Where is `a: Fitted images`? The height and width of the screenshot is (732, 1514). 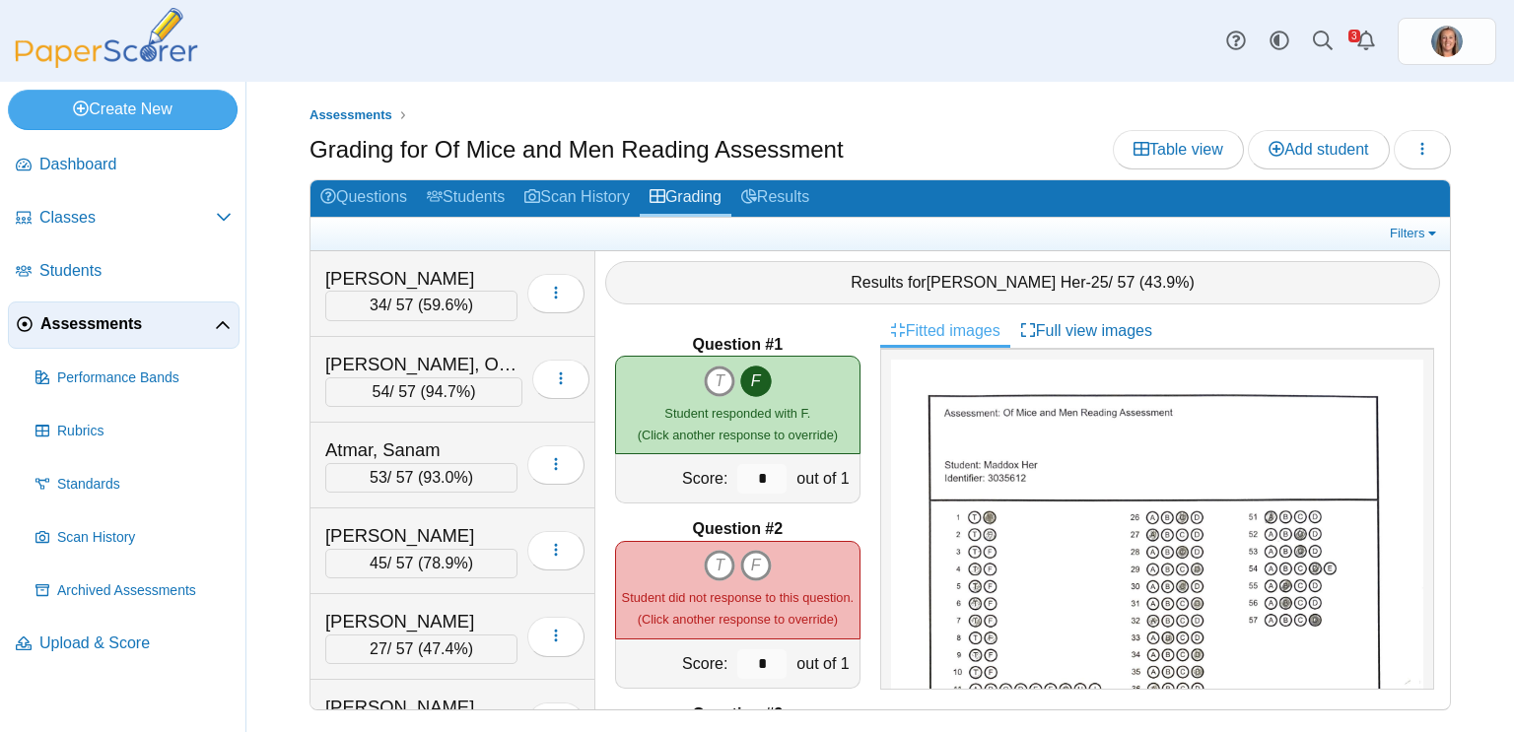 a: Fitted images is located at coordinates (945, 331).